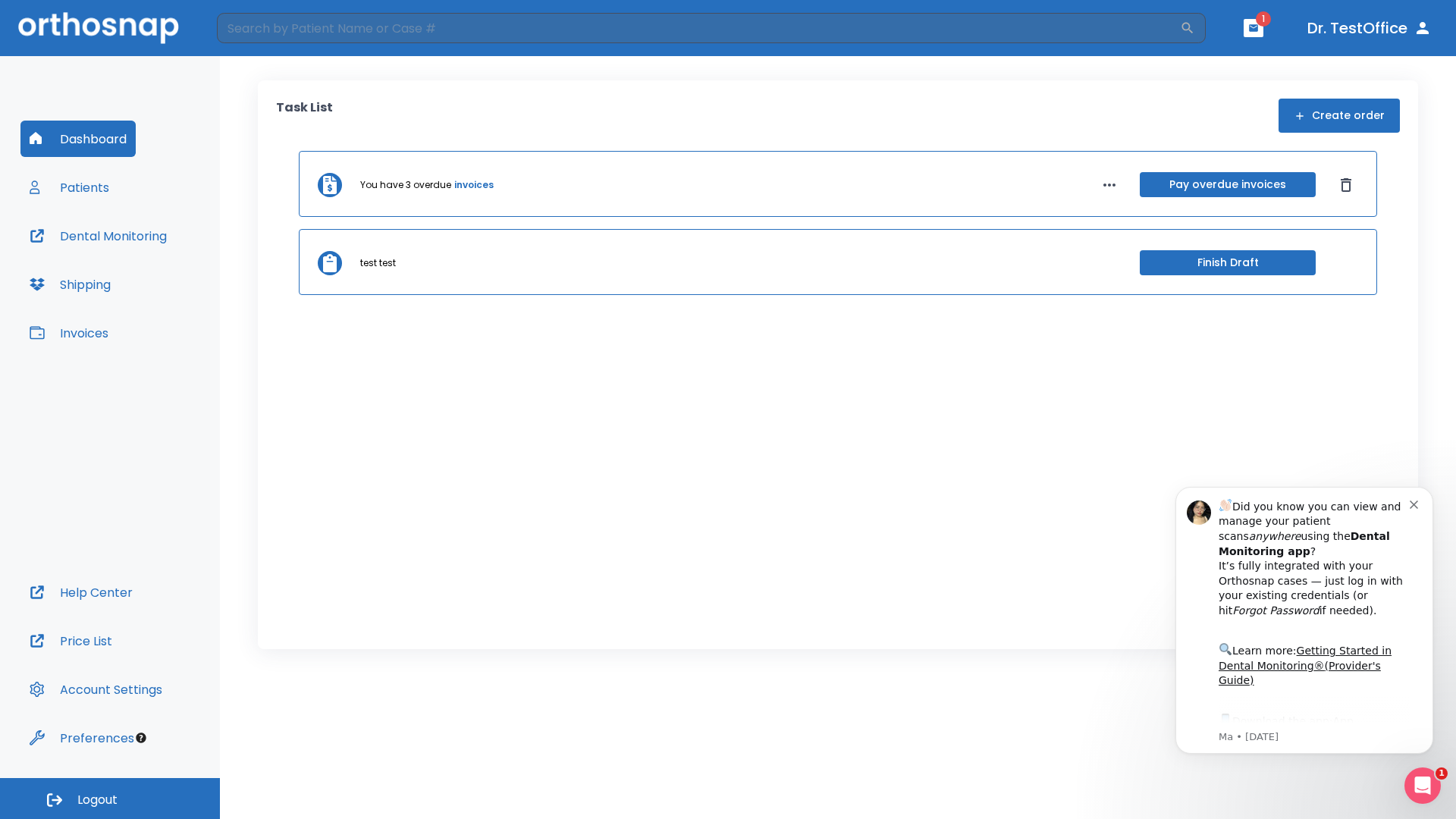 Image resolution: width=1456 pixels, height=819 pixels. I want to click on a: Shipping, so click(69, 284).